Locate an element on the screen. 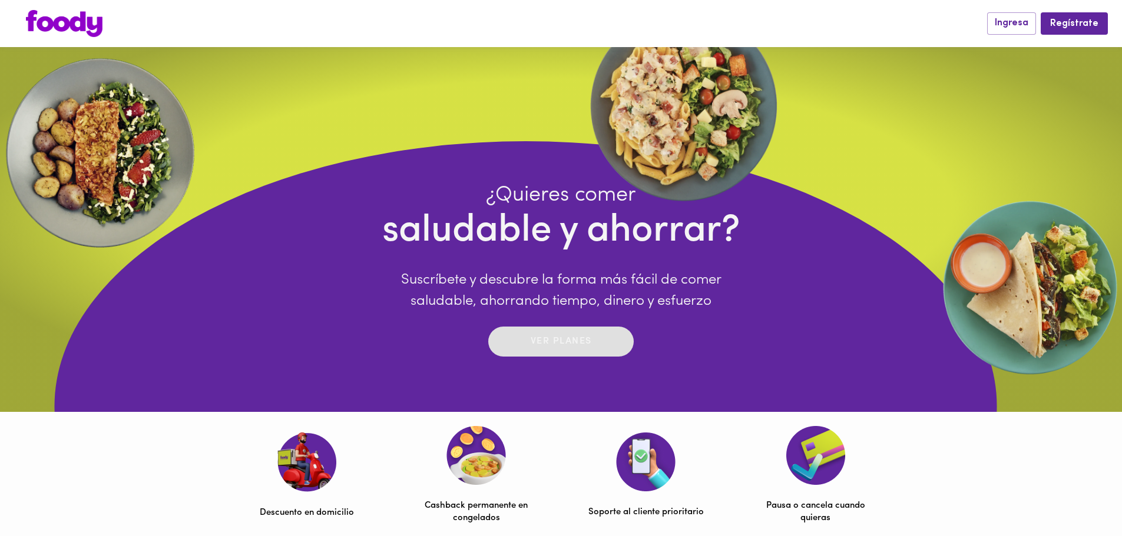  img: Soporte al cliente prioritario is located at coordinates (645, 462).